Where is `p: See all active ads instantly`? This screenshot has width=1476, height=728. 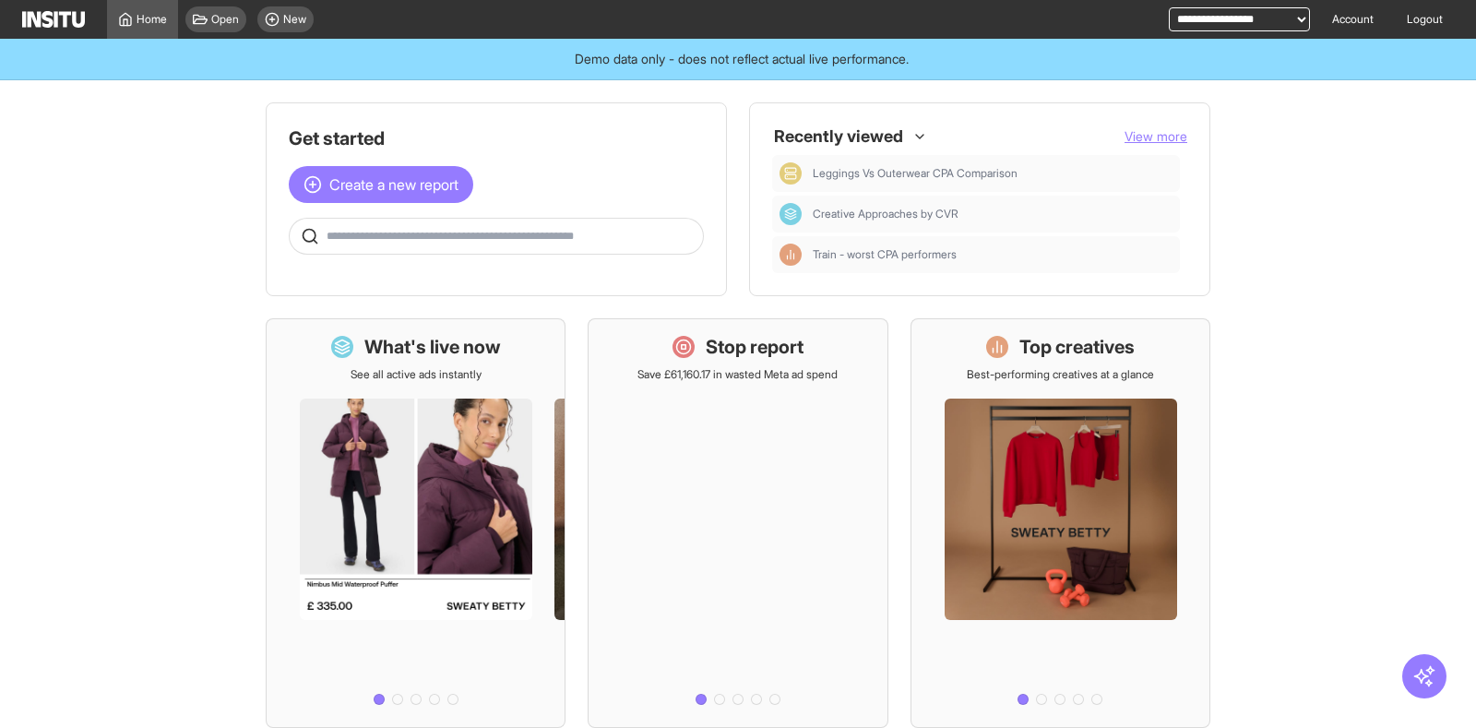 p: See all active ads instantly is located at coordinates (416, 374).